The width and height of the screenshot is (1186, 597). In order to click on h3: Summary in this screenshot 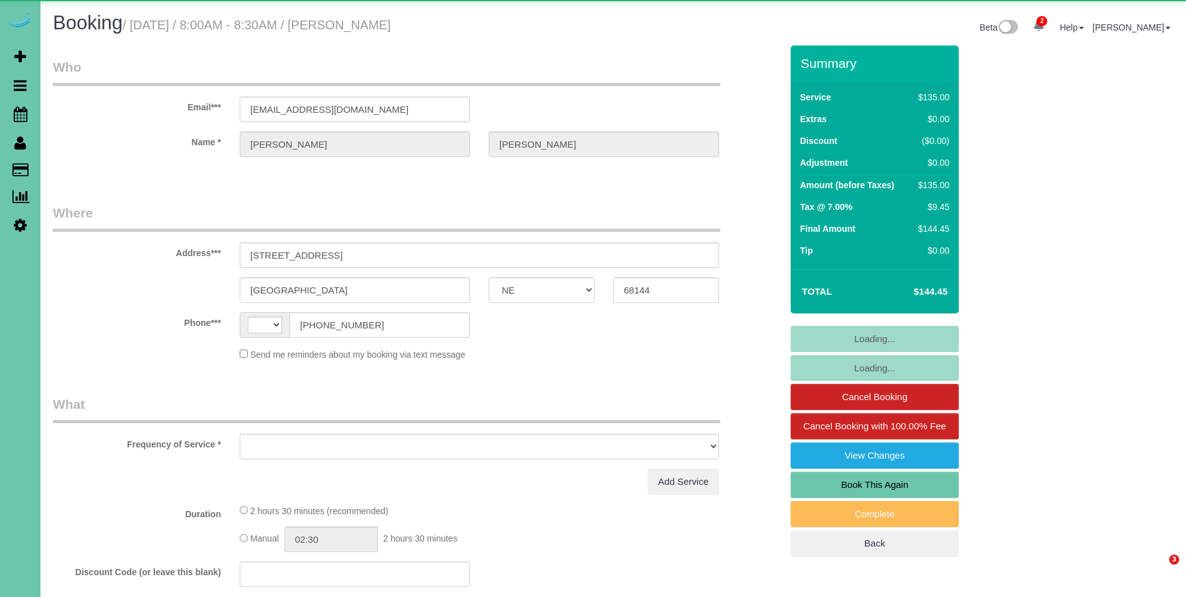, I will do `click(877, 63)`.